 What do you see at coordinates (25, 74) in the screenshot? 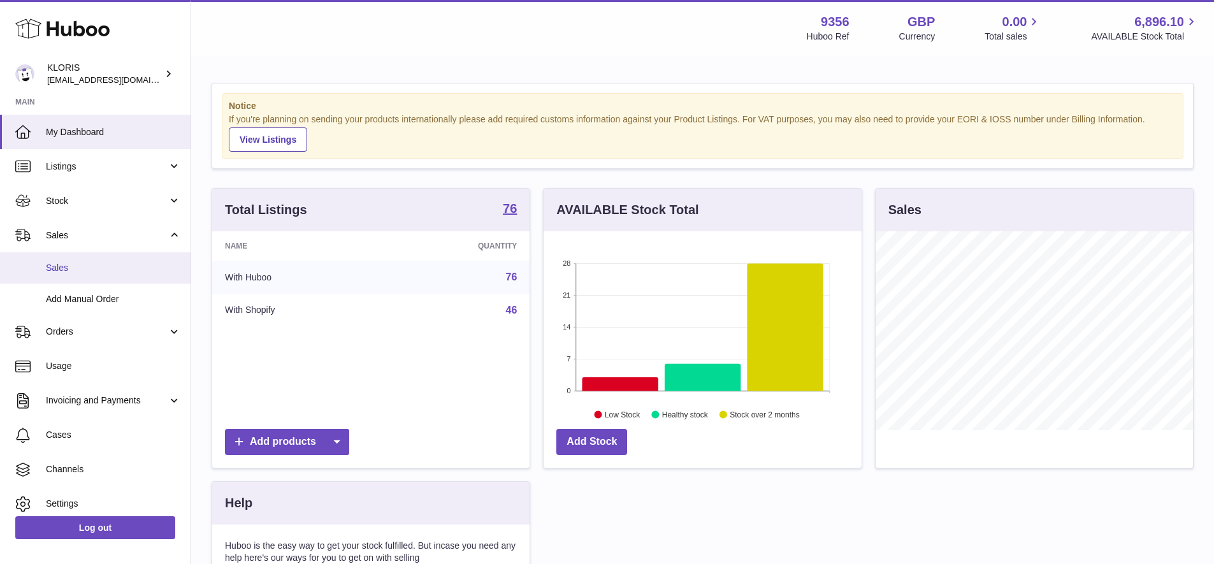
I see `img: huboo@kloriscbd.com` at bounding box center [25, 74].